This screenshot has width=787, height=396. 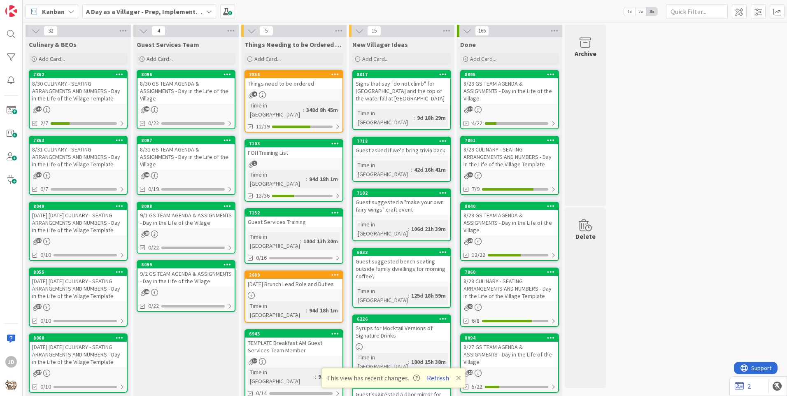 What do you see at coordinates (186, 165) in the screenshot?
I see `a: 80978/31 GS TEAM AGENDA & ASSIGNMENTS - Day in the Life of the Village0/19` at bounding box center [186, 165].